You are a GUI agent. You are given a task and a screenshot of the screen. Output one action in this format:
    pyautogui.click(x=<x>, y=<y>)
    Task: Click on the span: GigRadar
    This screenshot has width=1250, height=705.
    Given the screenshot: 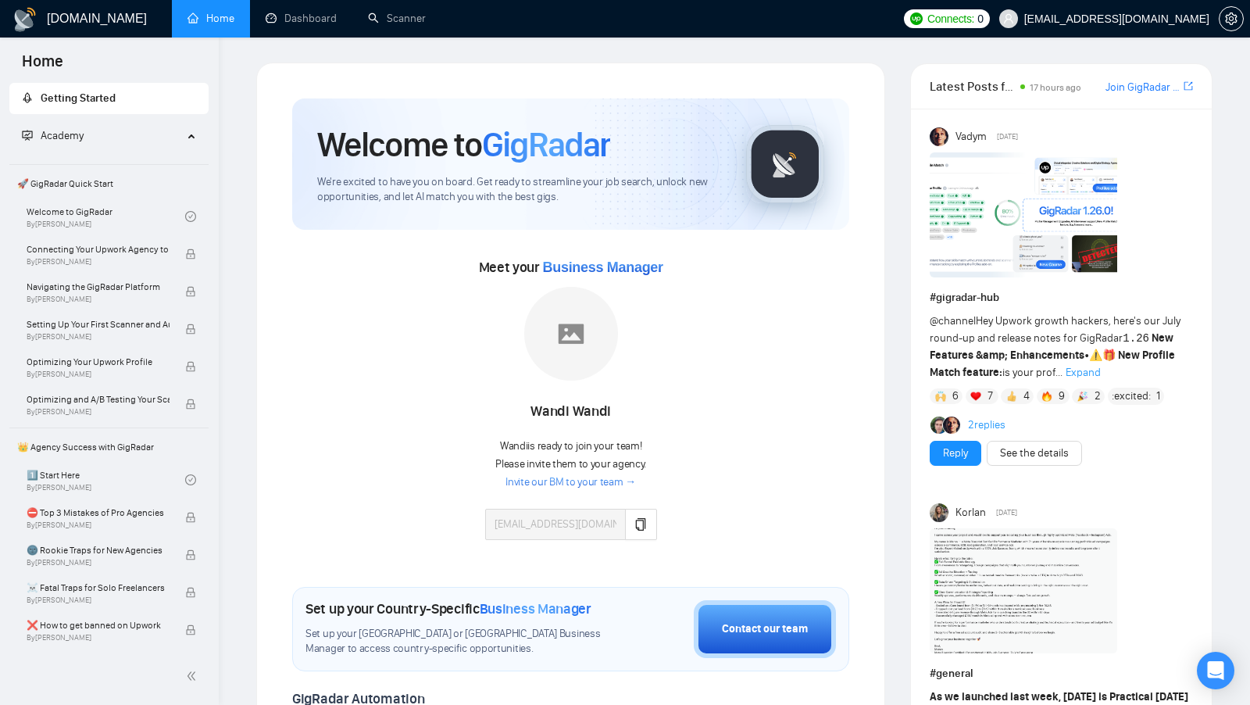 What is the action you would take?
    pyautogui.click(x=546, y=145)
    